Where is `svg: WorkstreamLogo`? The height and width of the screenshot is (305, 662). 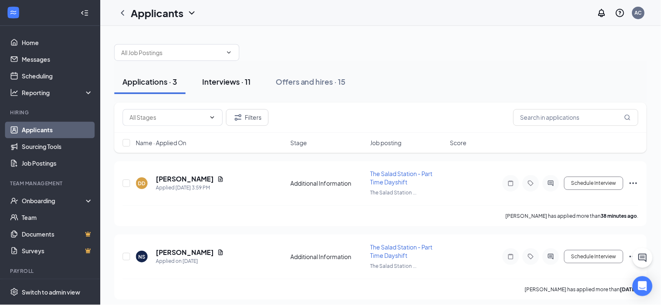
svg: WorkstreamLogo is located at coordinates (13, 13).